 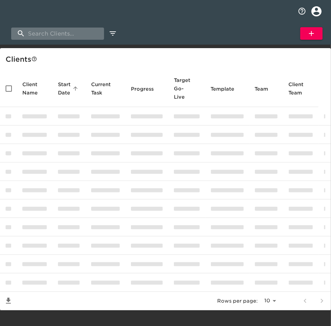 I want to click on span: Template, so click(x=227, y=89).